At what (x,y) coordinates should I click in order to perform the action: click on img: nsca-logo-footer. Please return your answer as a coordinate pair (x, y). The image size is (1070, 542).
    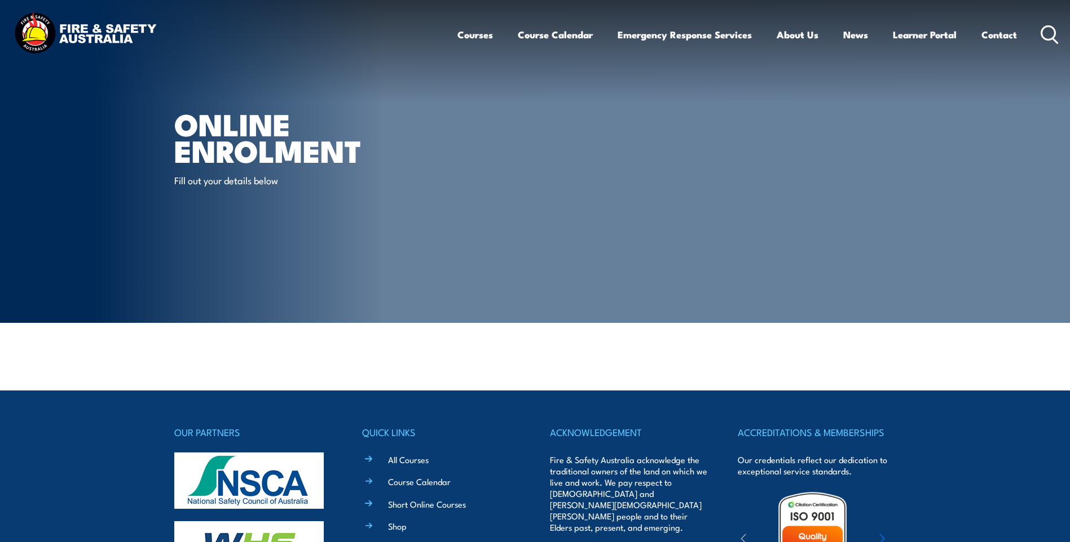
    Looking at the image, I should click on (249, 481).